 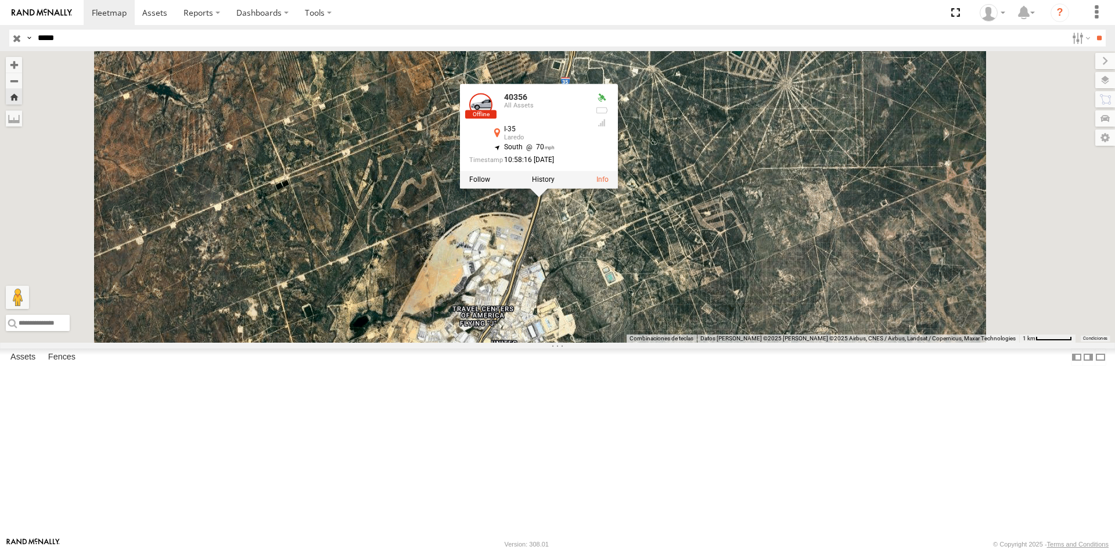 What do you see at coordinates (42, 13) in the screenshot?
I see `img: rand-logo.svg` at bounding box center [42, 13].